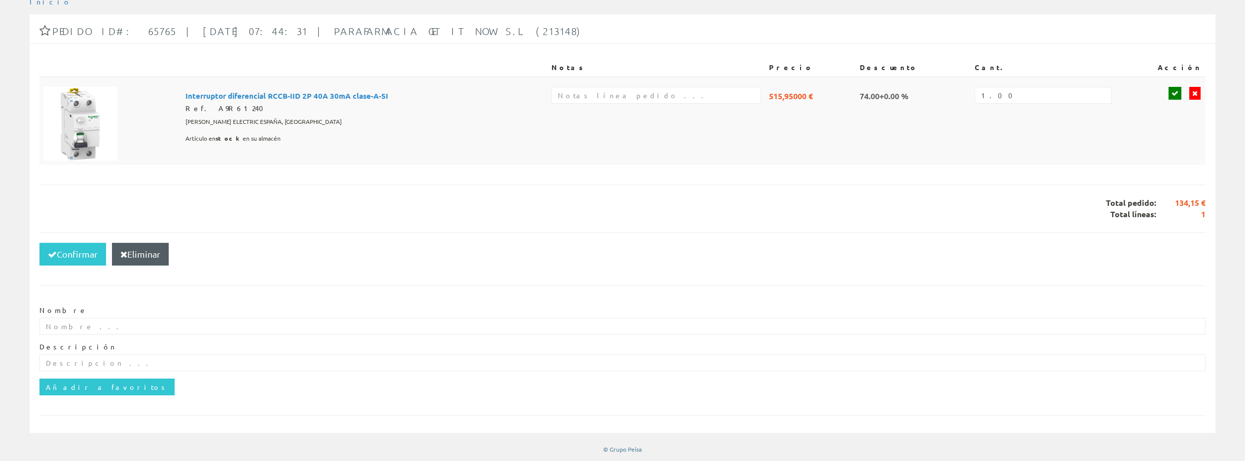 The width and height of the screenshot is (1245, 461). What do you see at coordinates (229, 138) in the screenshot?
I see `b: stock` at bounding box center [229, 138].